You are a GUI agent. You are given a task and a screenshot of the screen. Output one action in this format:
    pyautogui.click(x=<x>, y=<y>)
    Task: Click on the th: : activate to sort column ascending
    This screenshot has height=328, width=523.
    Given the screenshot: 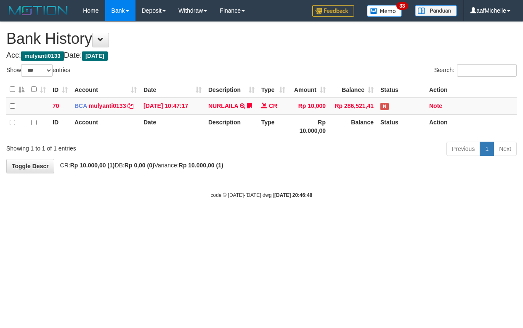 What is the action you would take?
    pyautogui.click(x=38, y=89)
    